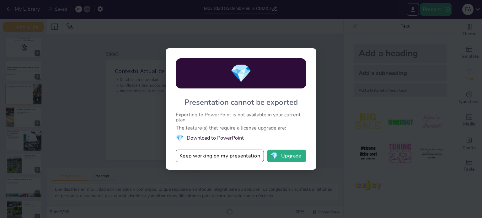 The image size is (482, 218). I want to click on button: Keep working on my presentation, so click(219, 156).